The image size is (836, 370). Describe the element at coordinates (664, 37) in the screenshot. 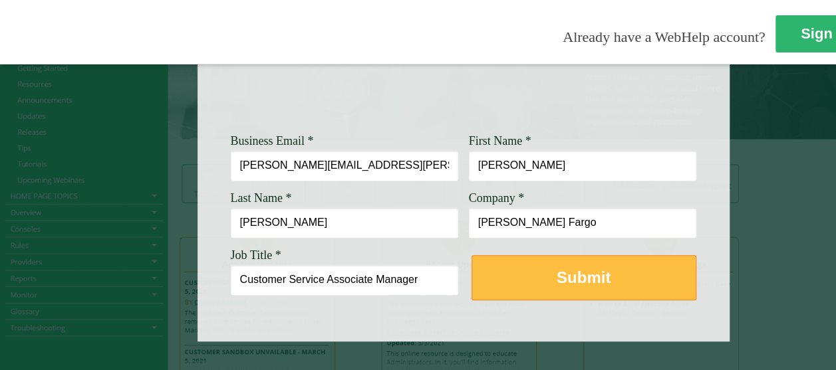

I see `span: Already have a WebHelp account?` at that location.